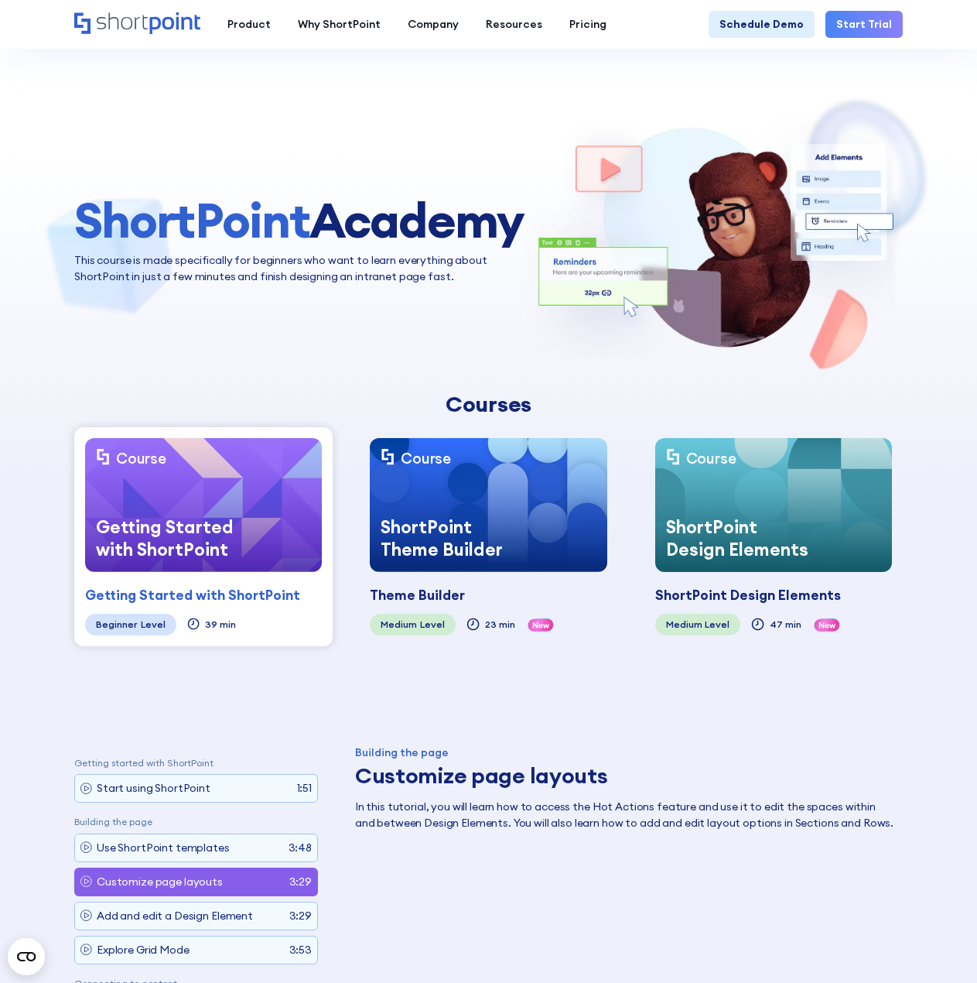  I want to click on div: Courses, so click(489, 404).